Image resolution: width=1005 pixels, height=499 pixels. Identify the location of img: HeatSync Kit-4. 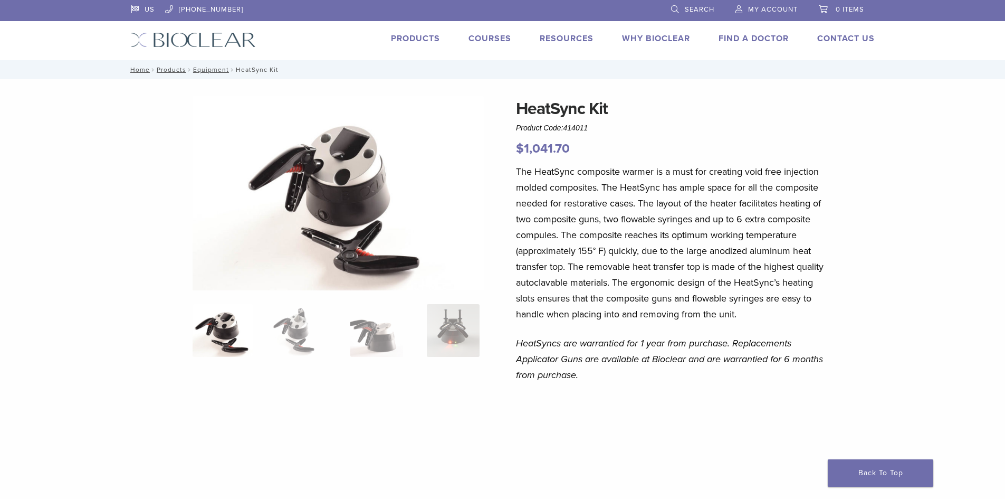
(338, 193).